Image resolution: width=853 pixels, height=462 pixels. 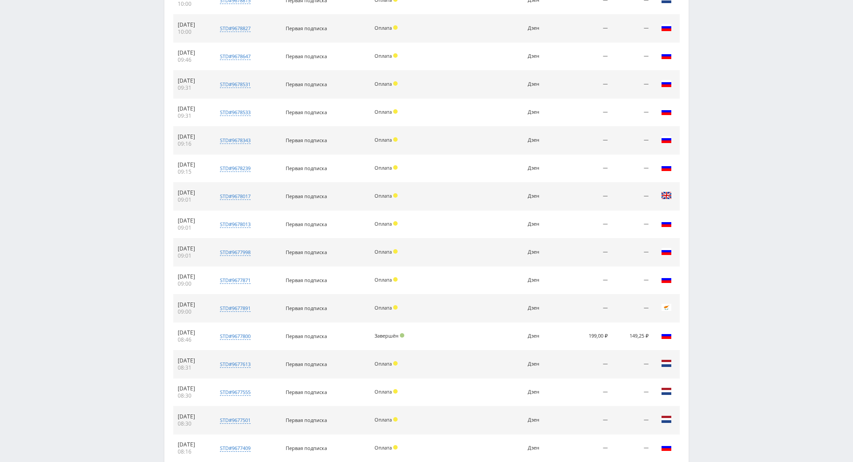 I want to click on div: 09:46, so click(x=192, y=60).